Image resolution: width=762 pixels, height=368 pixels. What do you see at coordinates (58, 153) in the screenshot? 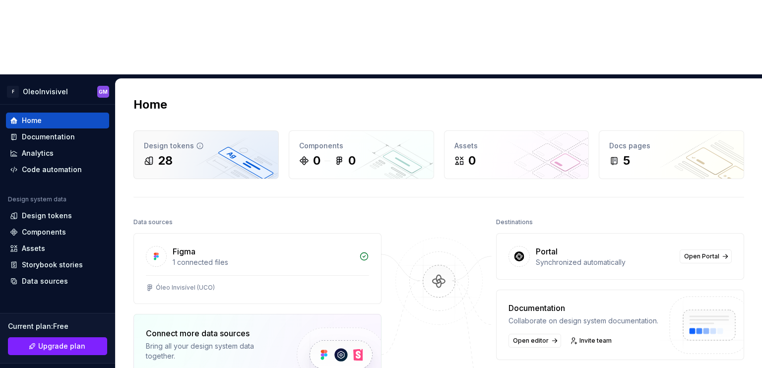
I see `a: Analytics` at bounding box center [58, 153].